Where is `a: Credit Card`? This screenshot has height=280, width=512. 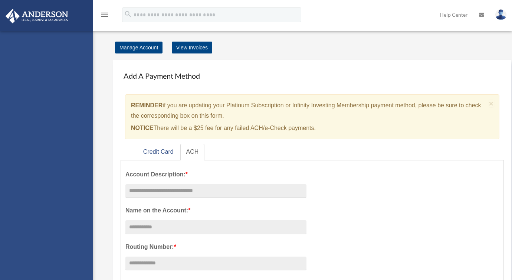 a: Credit Card is located at coordinates (158, 152).